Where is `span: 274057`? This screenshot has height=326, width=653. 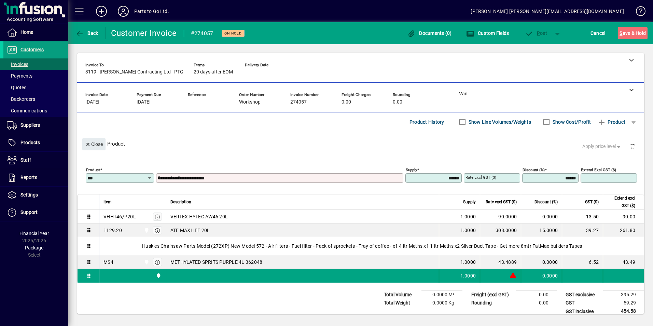
span: 274057 is located at coordinates (299, 102).